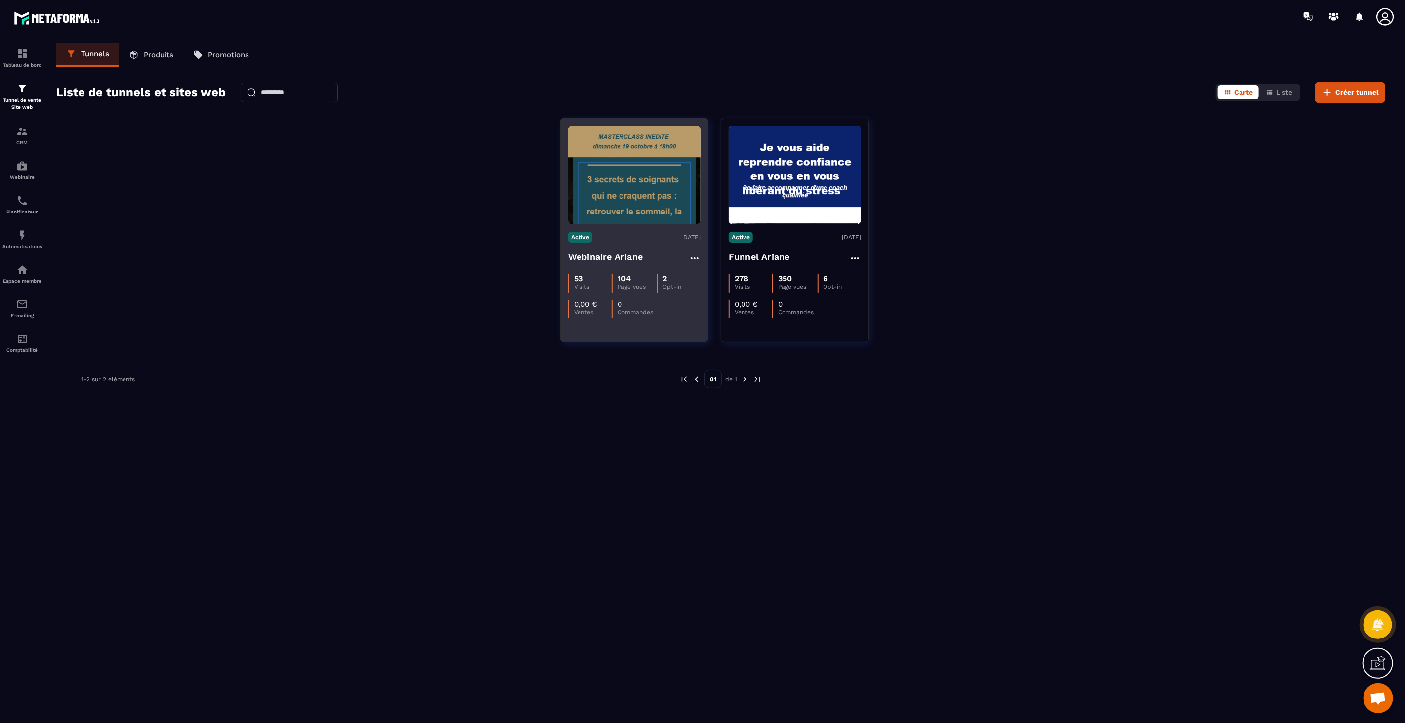 This screenshot has width=1405, height=723. Describe the element at coordinates (1279, 92) in the screenshot. I see `button: Liste` at that location.